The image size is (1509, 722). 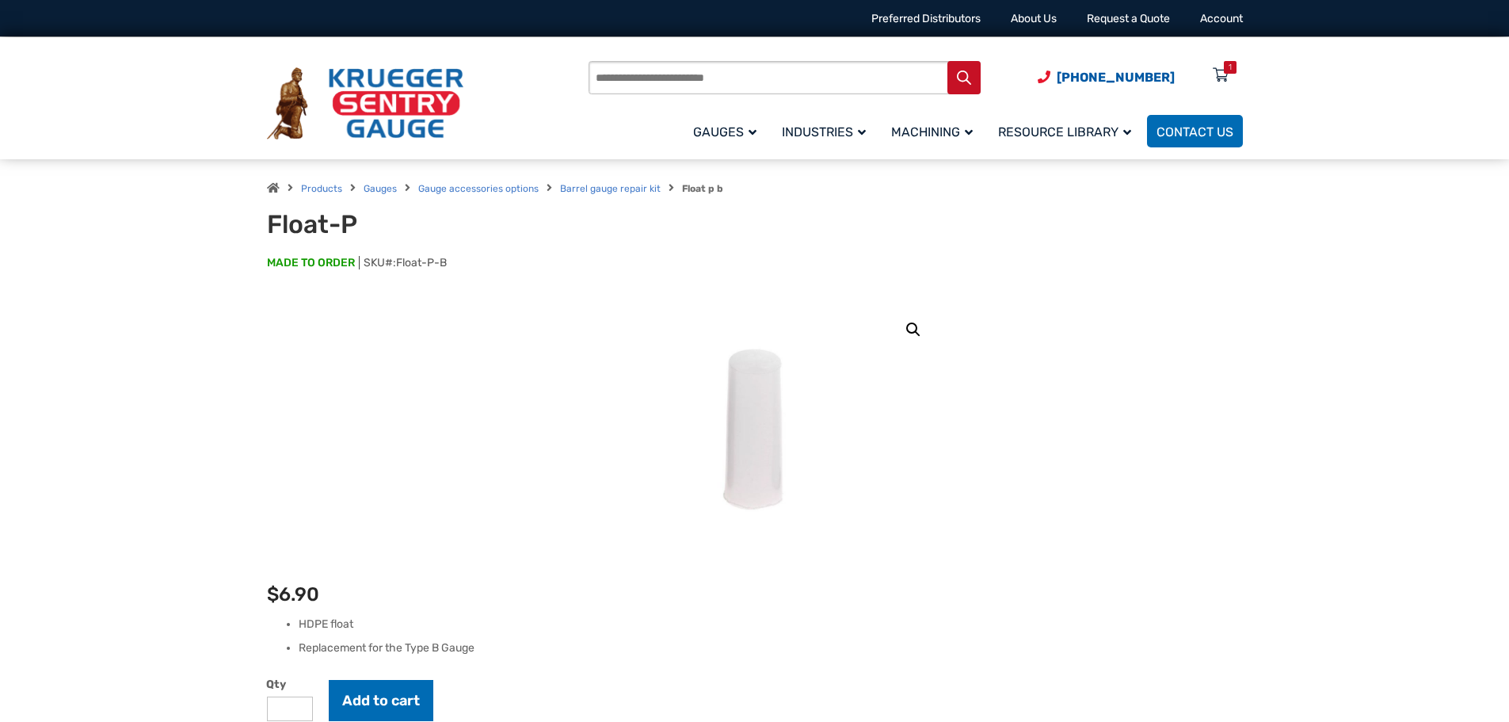 I want to click on input: Product quantity, so click(x=290, y=708).